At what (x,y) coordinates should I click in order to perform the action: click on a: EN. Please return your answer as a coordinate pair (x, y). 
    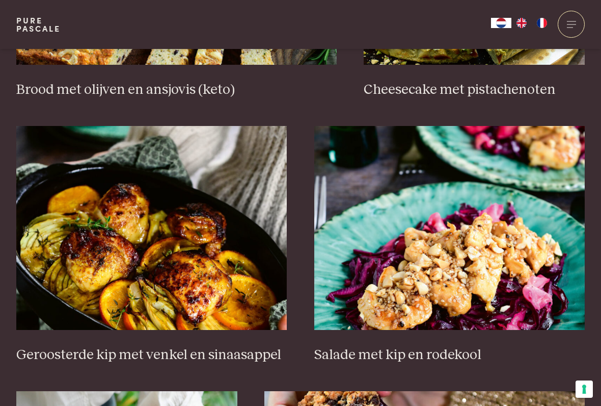
    Looking at the image, I should click on (522, 23).